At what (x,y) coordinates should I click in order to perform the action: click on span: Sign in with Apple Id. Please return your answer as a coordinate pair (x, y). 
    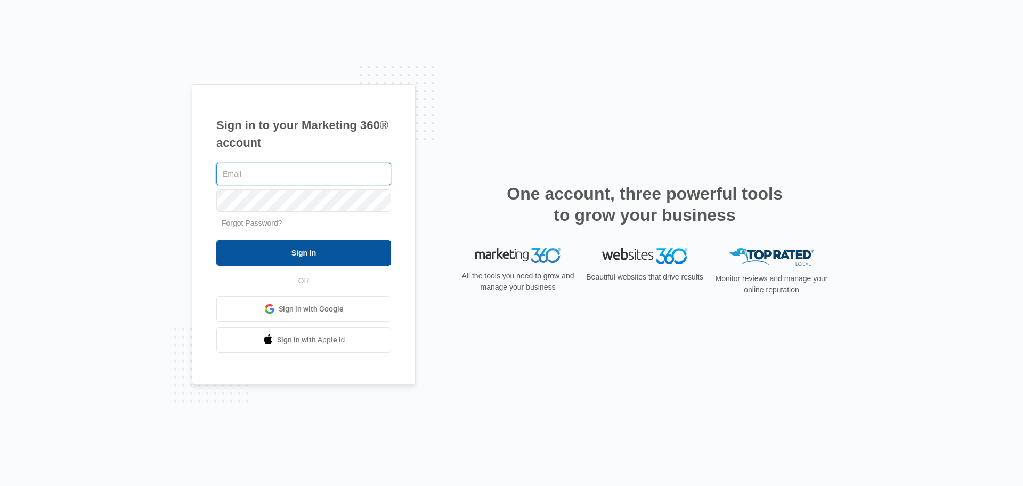
    Looking at the image, I should click on (311, 340).